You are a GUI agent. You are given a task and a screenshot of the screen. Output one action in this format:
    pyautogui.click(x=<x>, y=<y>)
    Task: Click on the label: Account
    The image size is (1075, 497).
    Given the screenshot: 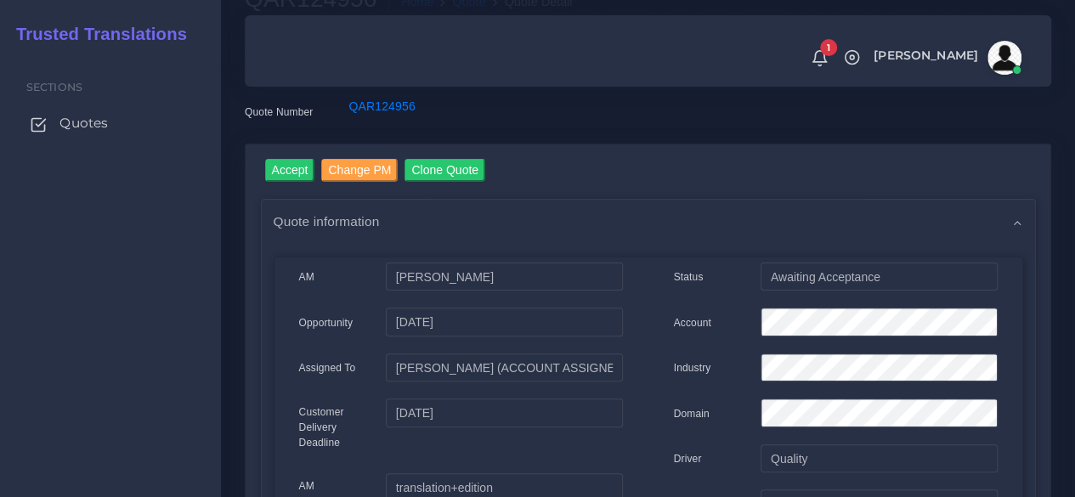 What is the action you would take?
    pyautogui.click(x=693, y=323)
    